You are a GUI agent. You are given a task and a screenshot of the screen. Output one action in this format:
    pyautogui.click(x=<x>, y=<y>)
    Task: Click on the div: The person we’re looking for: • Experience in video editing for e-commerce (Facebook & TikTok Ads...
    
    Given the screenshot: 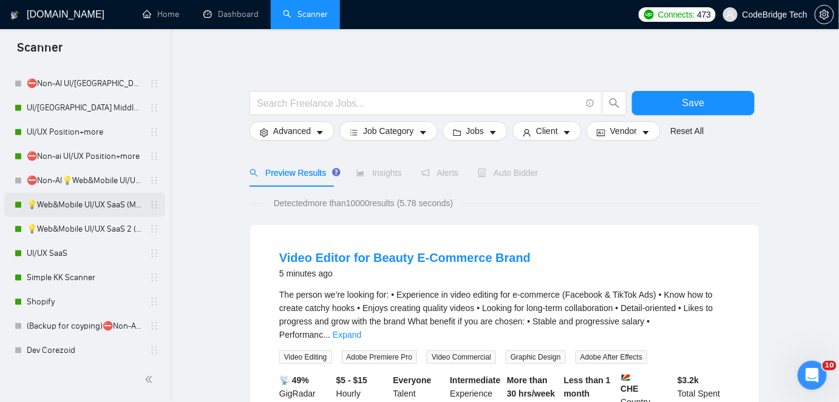 What is the action you would take?
    pyautogui.click(x=504, y=315)
    